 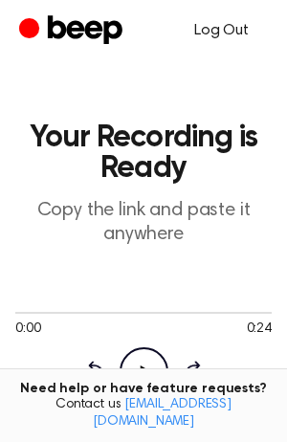 I want to click on p: Copy the link and paste it anywhere, so click(x=143, y=223).